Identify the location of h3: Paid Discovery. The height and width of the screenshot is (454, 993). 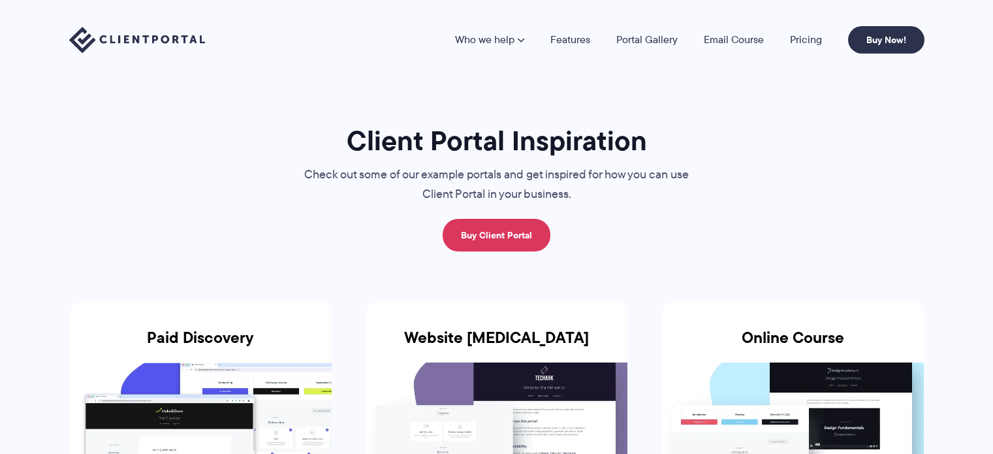
(200, 345).